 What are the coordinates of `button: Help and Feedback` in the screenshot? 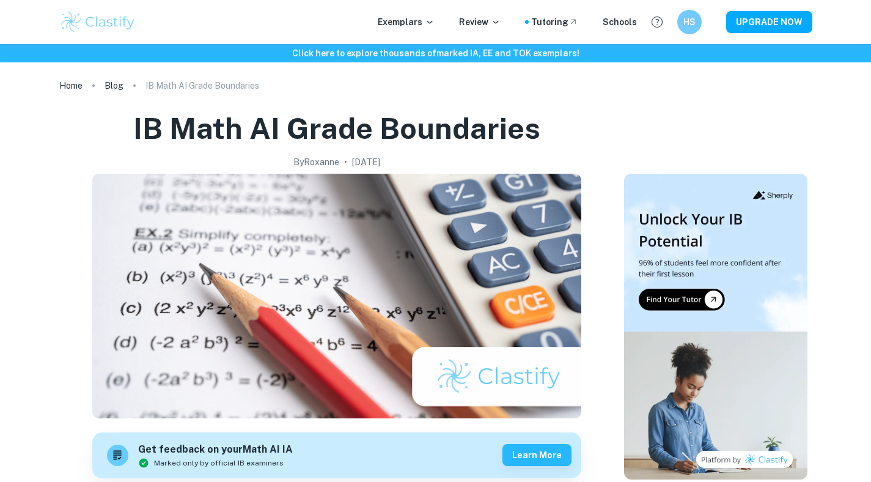 It's located at (657, 22).